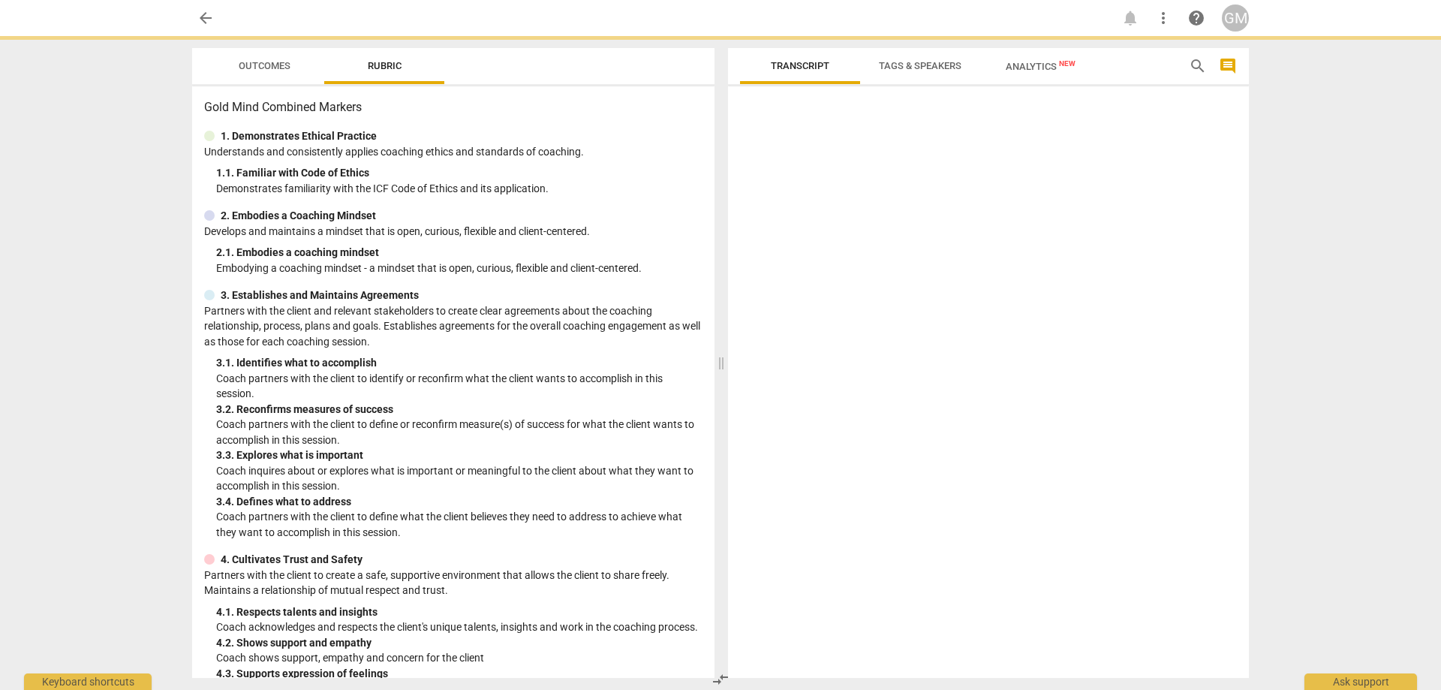 This screenshot has width=1441, height=690. Describe the element at coordinates (459, 612) in the screenshot. I see `div: 4. 1. Respects talents and insights` at that location.